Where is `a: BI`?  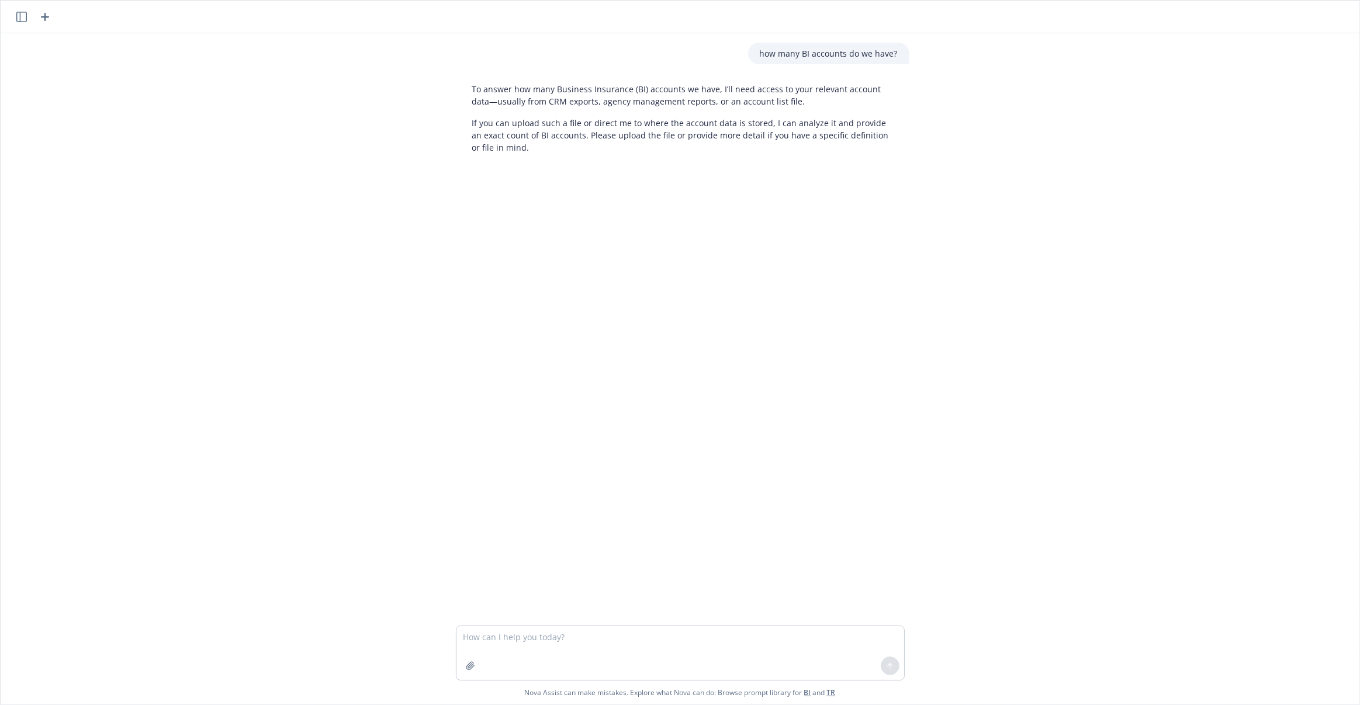
a: BI is located at coordinates (808, 692).